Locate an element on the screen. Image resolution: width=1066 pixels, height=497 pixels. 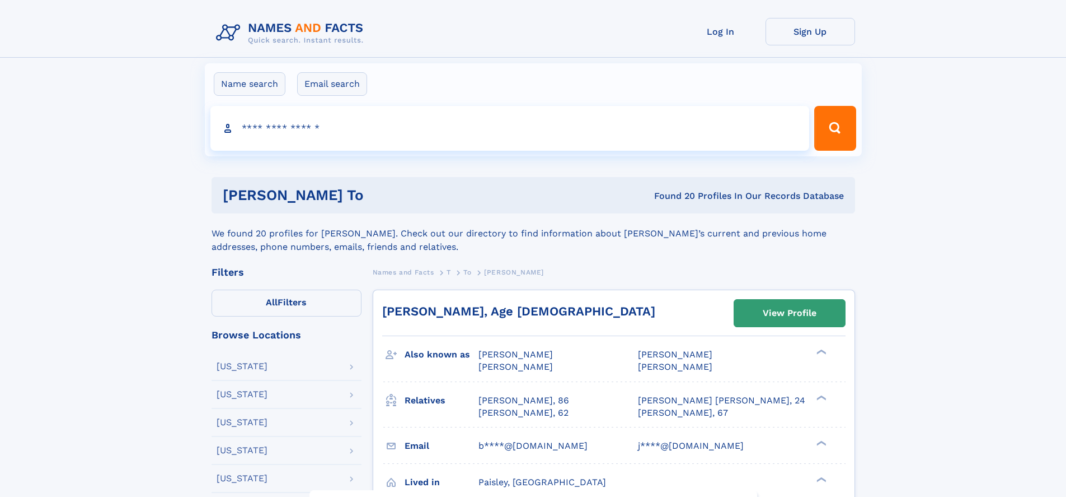
div: Found 20 Profiles In Our Records Database is located at coordinates (676, 196).